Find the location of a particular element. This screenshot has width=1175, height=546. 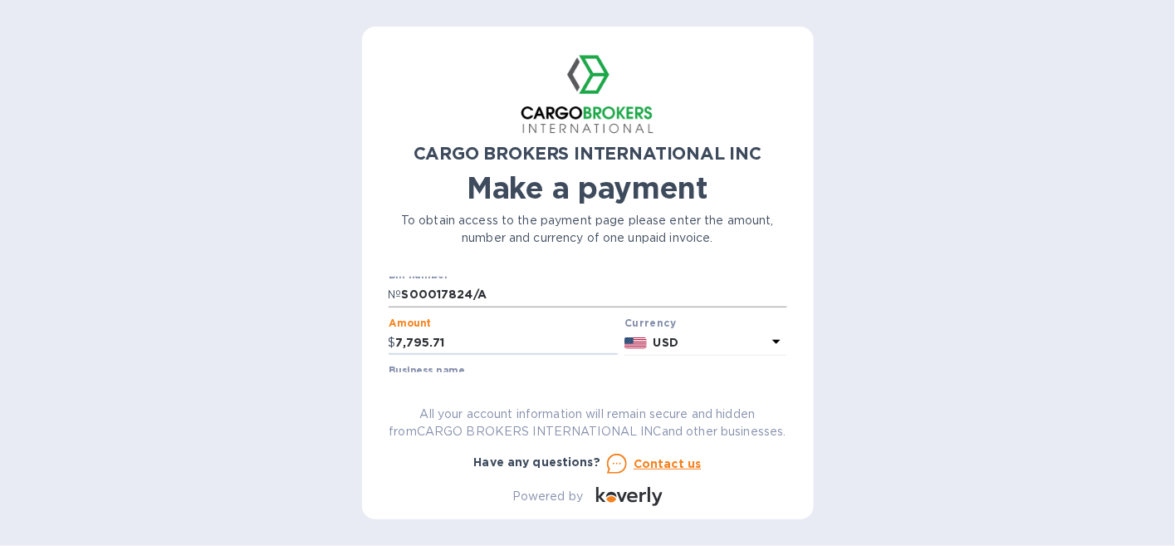

p: To obtain access to the payment page please enter the amount, number and currency of one unpaid i... is located at coordinates (588, 229).